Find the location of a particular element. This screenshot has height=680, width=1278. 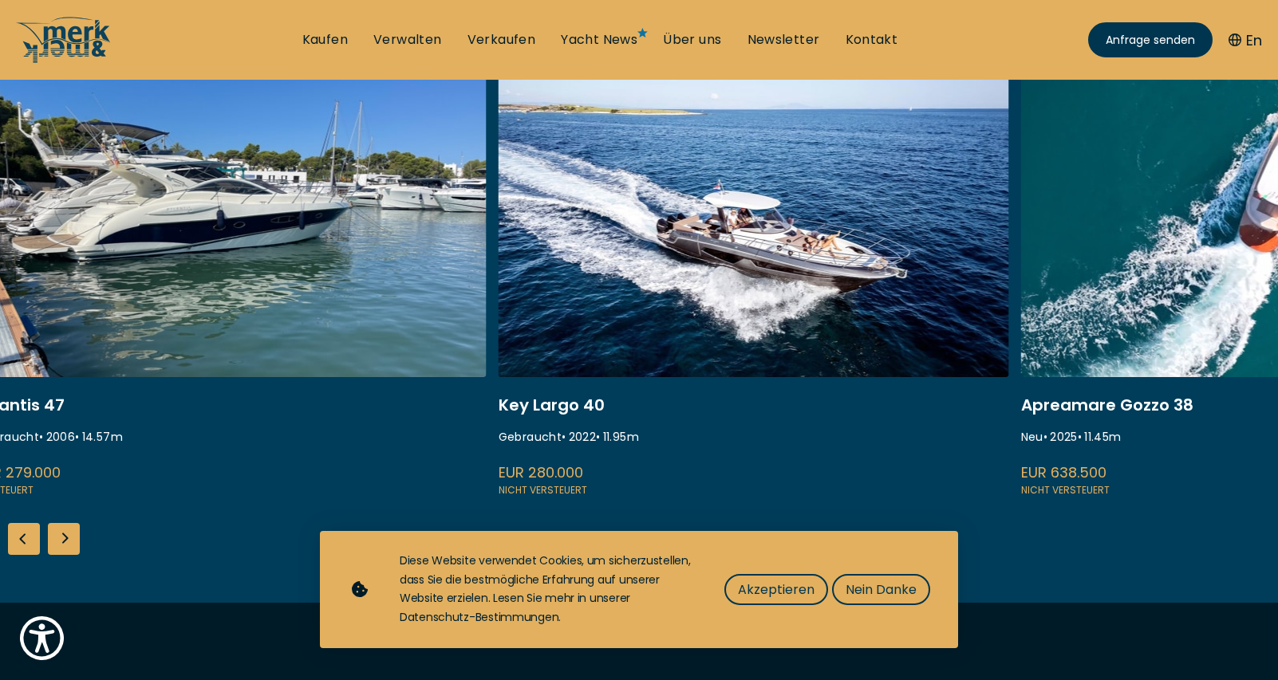

button: Nein Danke is located at coordinates (880, 589).